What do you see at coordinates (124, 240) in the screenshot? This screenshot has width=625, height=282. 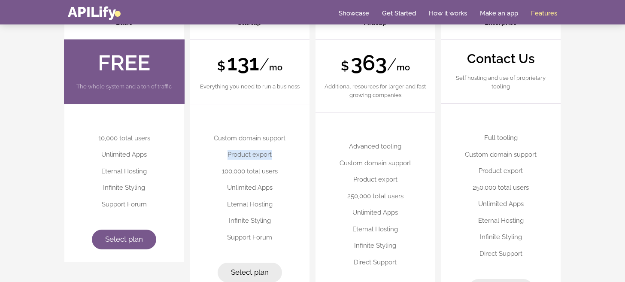 I see `a: Select plan` at bounding box center [124, 240].